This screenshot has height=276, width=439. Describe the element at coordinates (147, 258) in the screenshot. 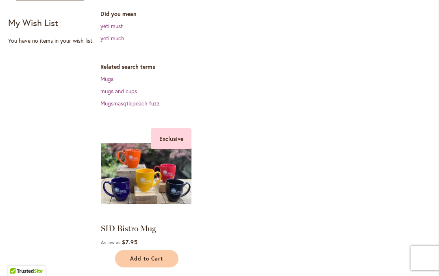

I see `button: Add to Cart` at that location.